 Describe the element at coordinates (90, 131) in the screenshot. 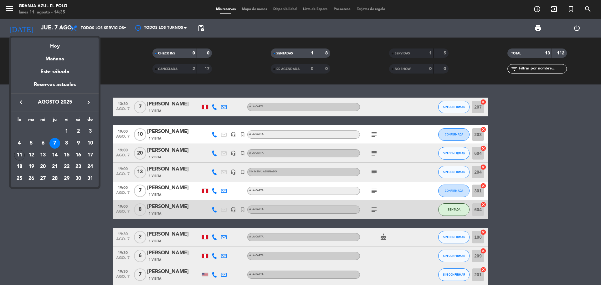

I see `td: 3 de agosto de 2025` at that location.